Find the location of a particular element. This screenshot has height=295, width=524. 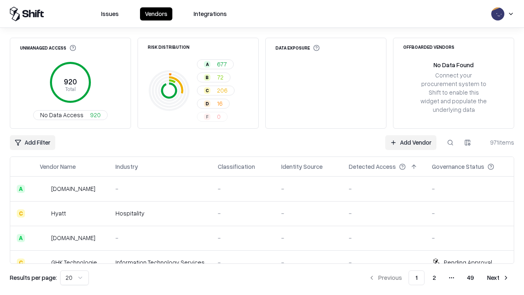

a: Add Vendor is located at coordinates (411, 142).